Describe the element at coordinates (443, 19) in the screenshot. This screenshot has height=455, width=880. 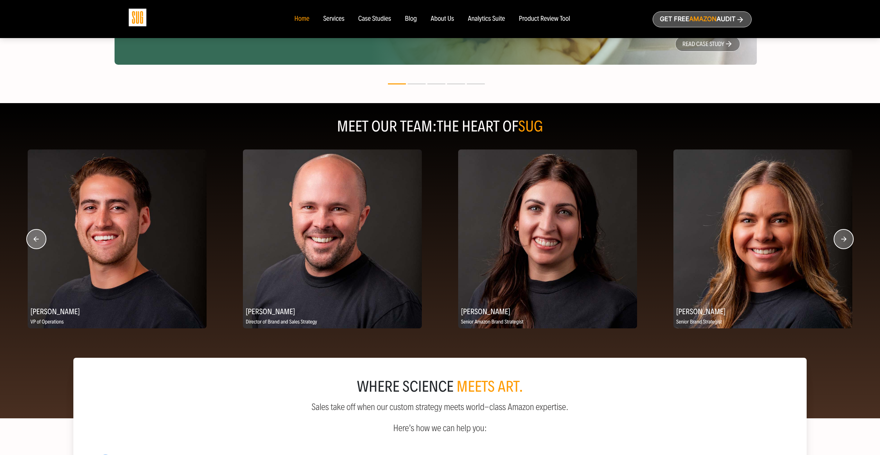
I see `a: About Us` at that location.